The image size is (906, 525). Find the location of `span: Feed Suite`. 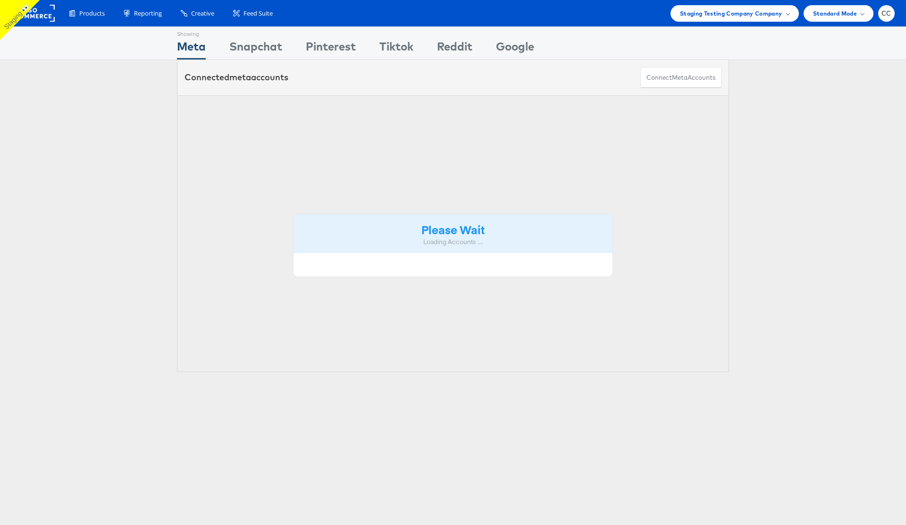

span: Feed Suite is located at coordinates (258, 13).